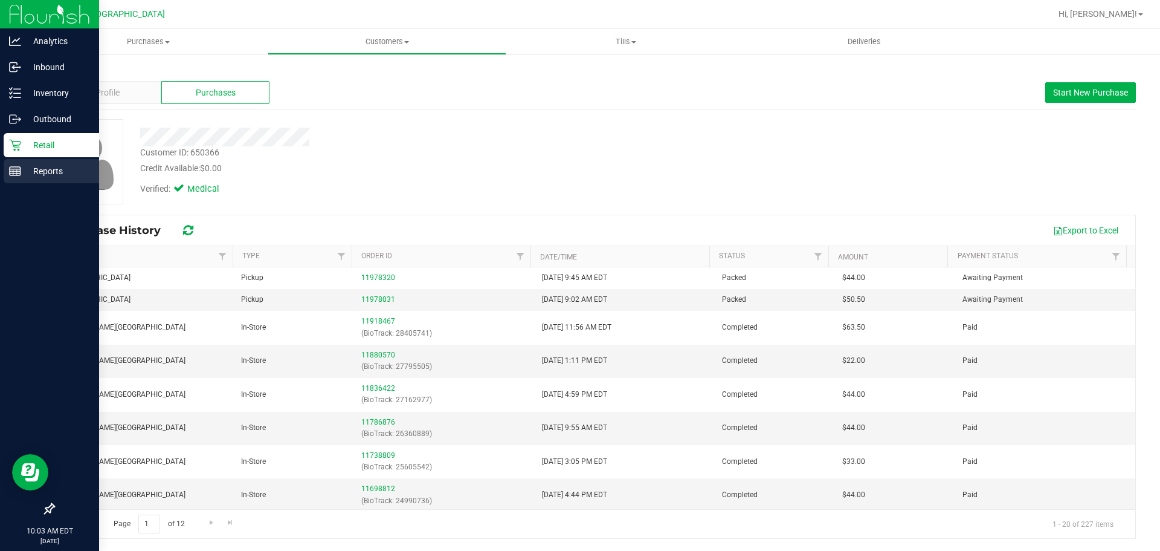 Image resolution: width=1160 pixels, height=551 pixels. I want to click on span: Page of 12, so click(149, 523).